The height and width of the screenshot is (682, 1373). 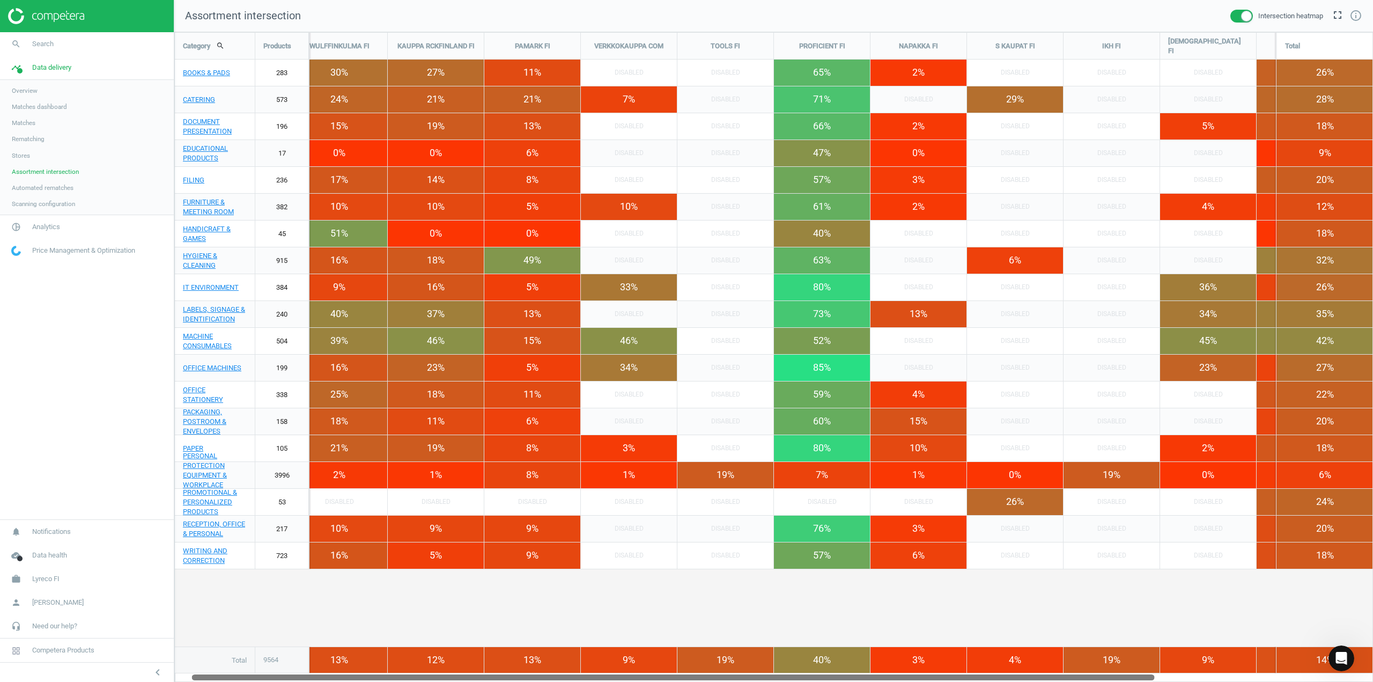 What do you see at coordinates (822, 99) in the screenshot?
I see `div: 71%` at bounding box center [822, 99].